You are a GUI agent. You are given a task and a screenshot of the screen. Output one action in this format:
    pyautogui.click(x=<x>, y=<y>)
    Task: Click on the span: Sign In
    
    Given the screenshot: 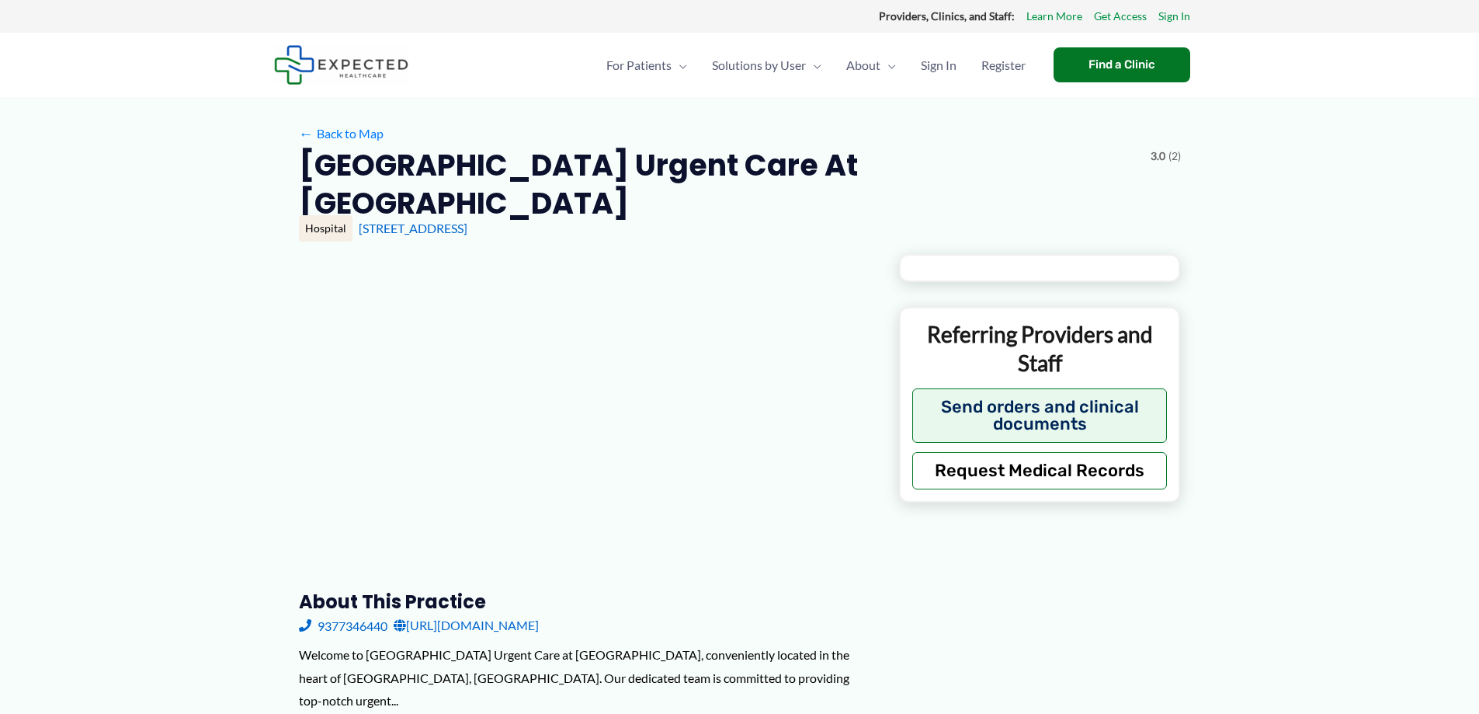 What is the action you would take?
    pyautogui.click(x=939, y=65)
    